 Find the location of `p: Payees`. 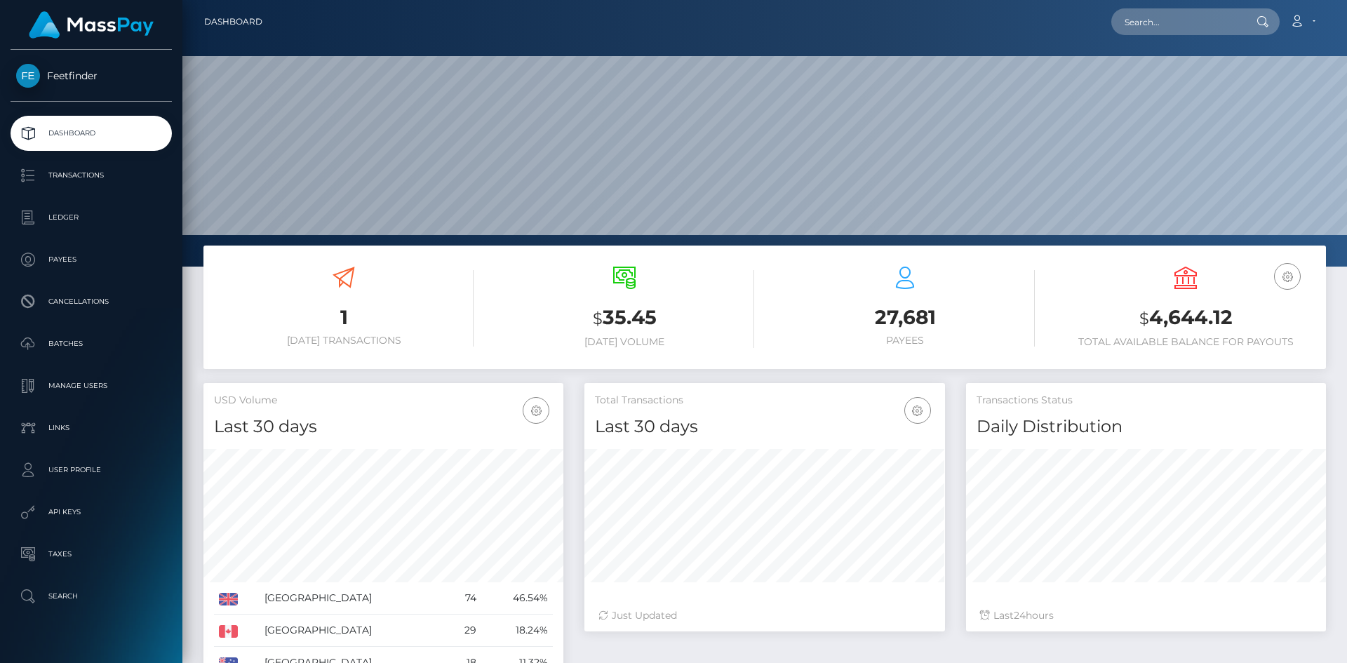

p: Payees is located at coordinates (91, 260).